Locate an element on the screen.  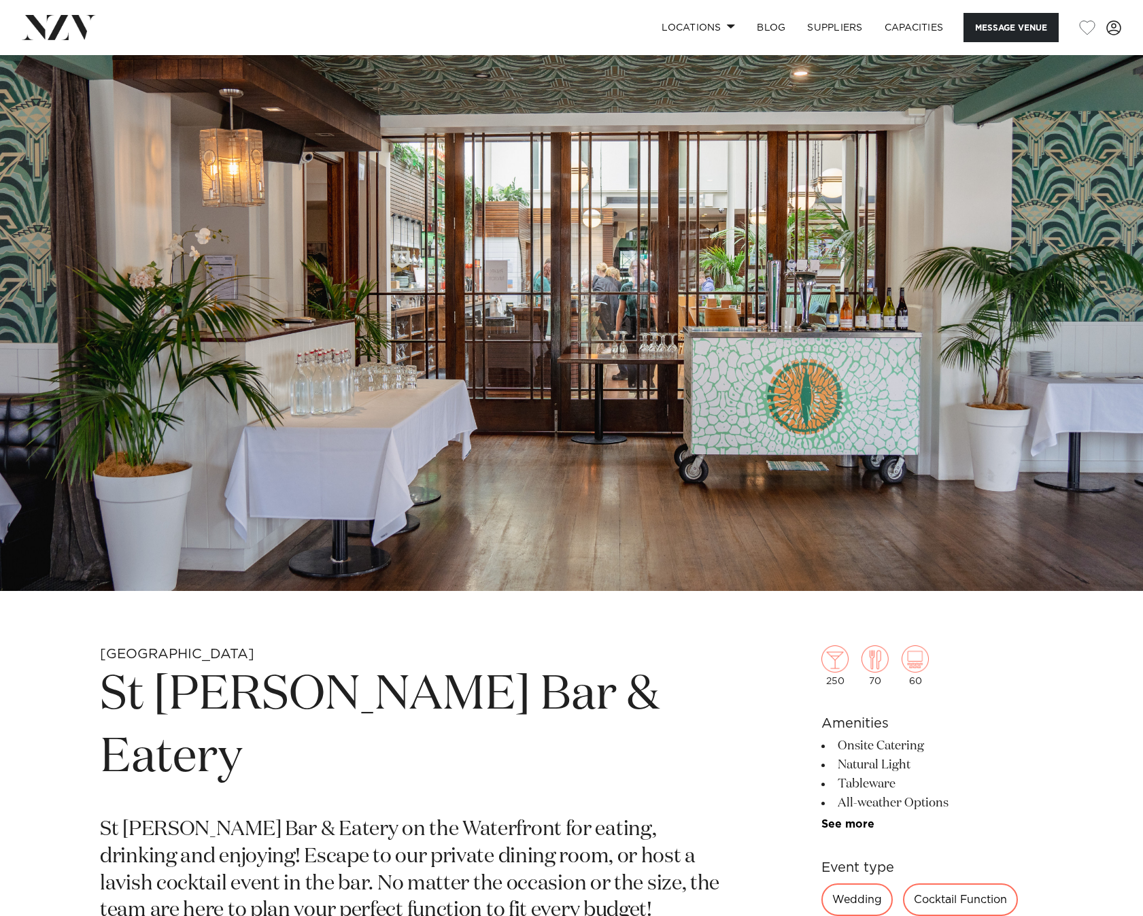
div: 60 is located at coordinates (915, 666).